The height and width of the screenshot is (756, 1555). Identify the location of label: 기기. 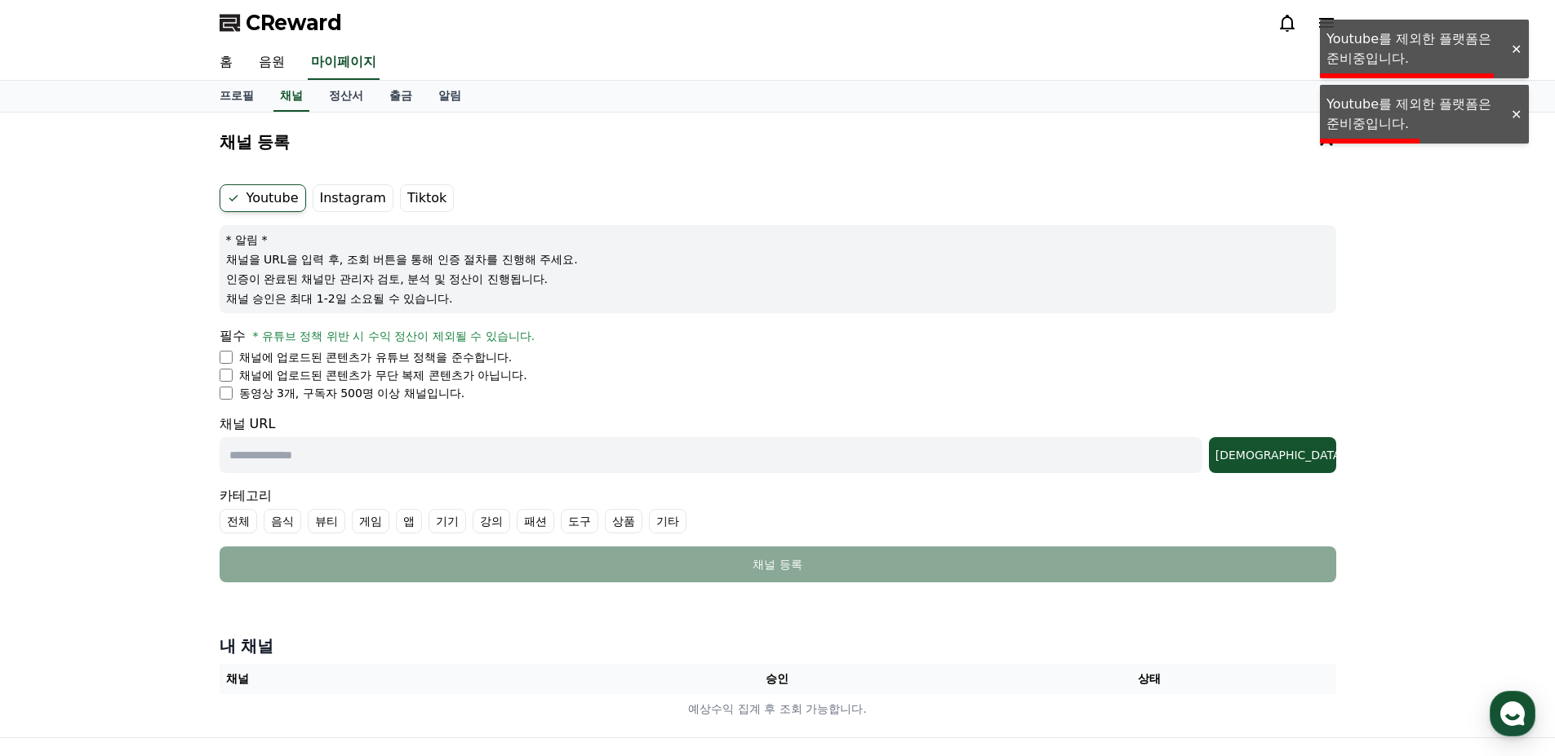
(447, 521).